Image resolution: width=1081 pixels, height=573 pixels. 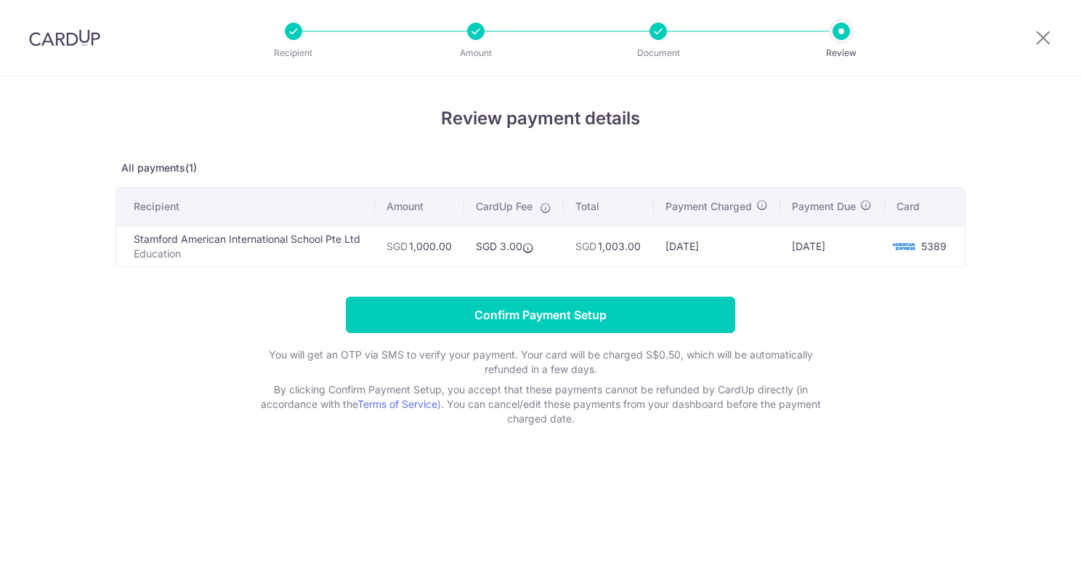 What do you see at coordinates (476, 53) in the screenshot?
I see `p: Amount` at bounding box center [476, 53].